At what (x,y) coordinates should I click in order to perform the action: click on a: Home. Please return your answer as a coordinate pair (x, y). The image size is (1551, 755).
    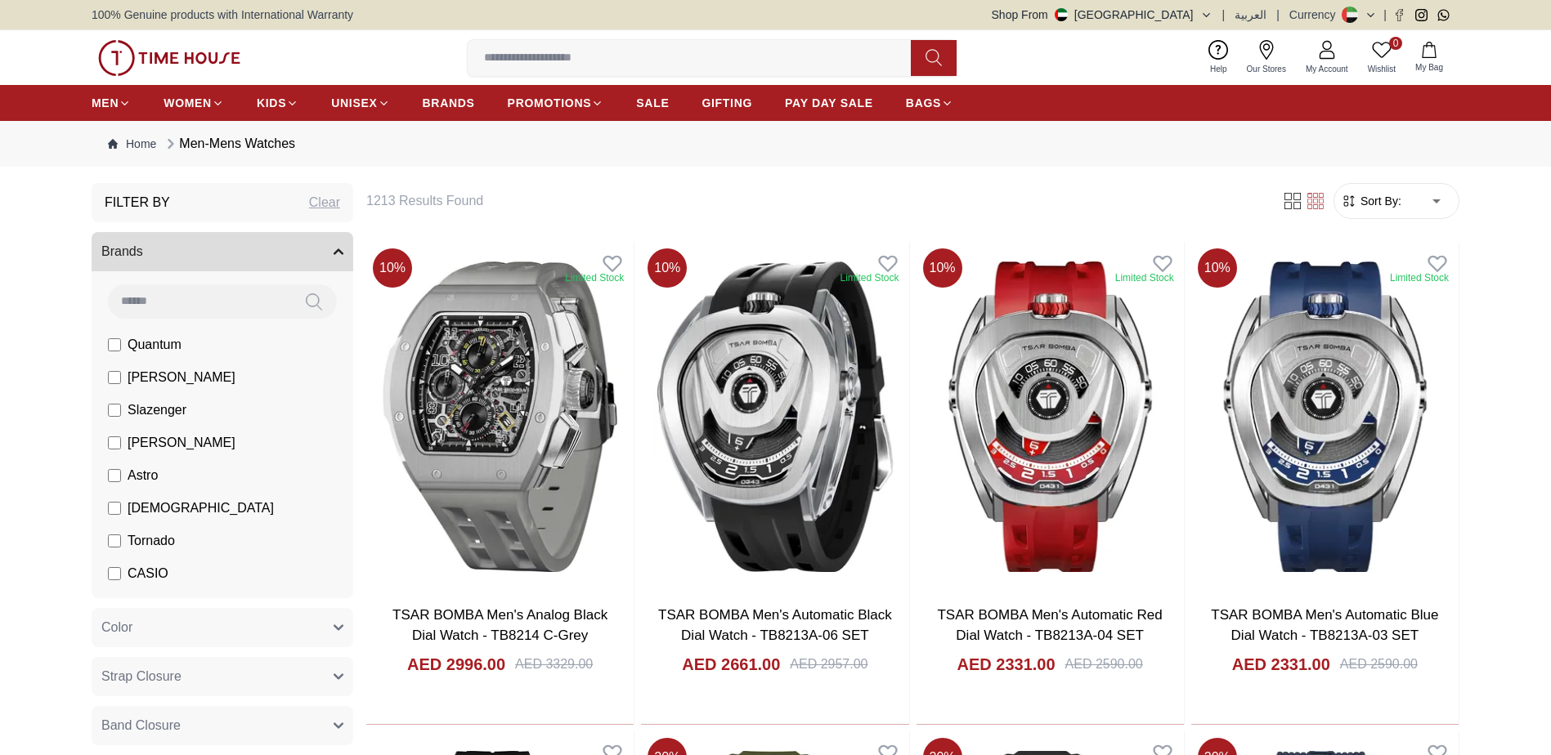
    Looking at the image, I should click on (132, 144).